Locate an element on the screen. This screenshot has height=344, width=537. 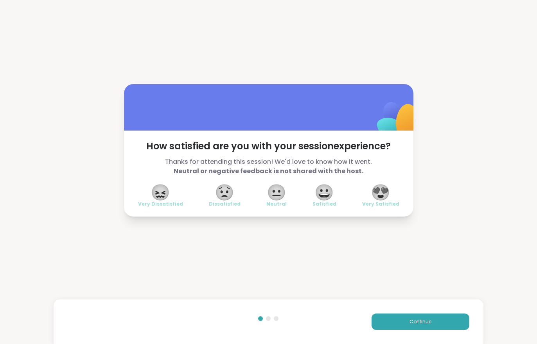
span: Very Satisfied is located at coordinates (381, 204).